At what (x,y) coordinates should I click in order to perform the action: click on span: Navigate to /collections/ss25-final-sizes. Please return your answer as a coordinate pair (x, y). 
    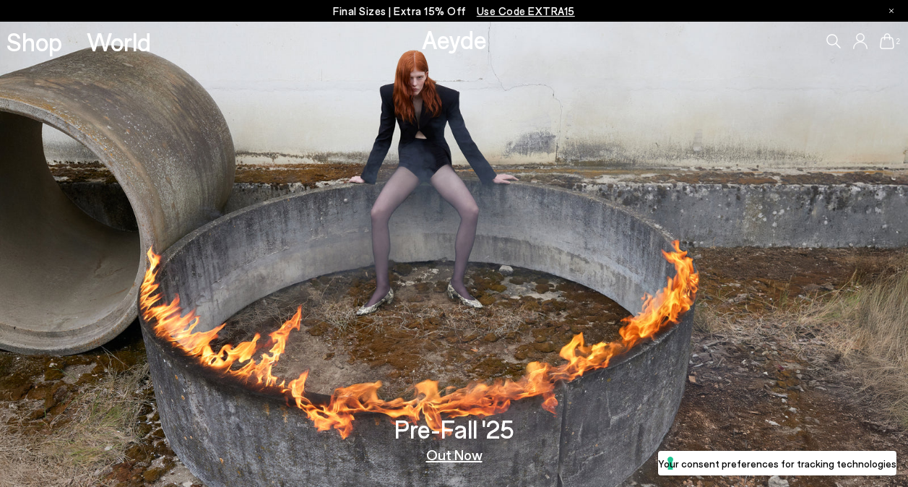
    Looking at the image, I should click on (526, 11).